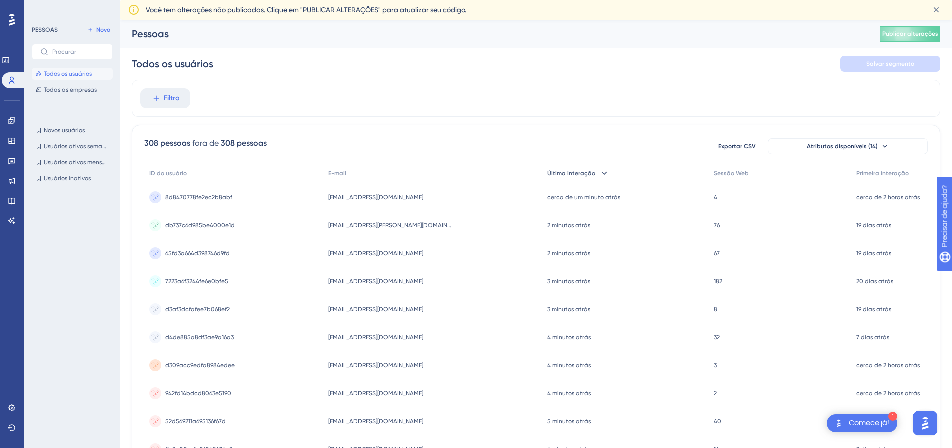 The image size is (952, 448). Describe the element at coordinates (717, 421) in the screenshot. I see `font: 40` at that location.